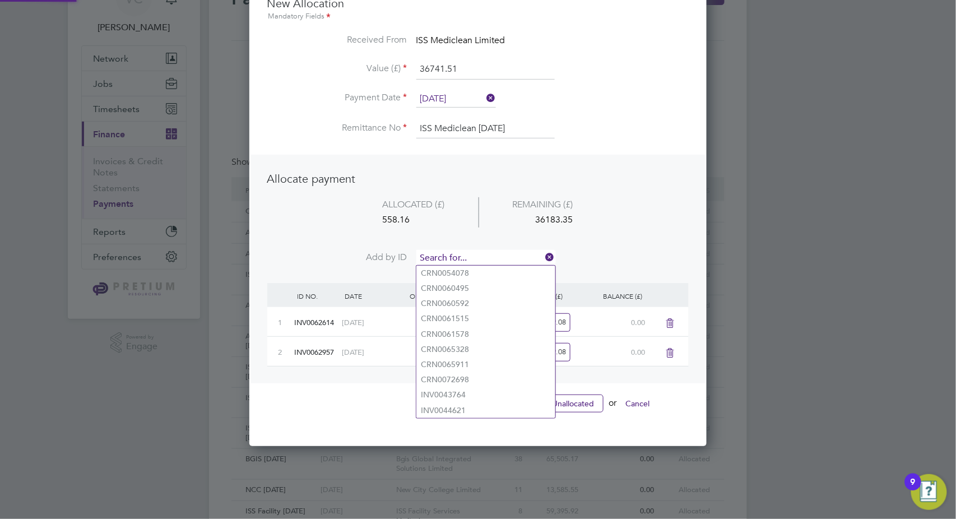 The width and height of the screenshot is (956, 519). I want to click on div: OUTSTANDING (£), so click(430, 296).